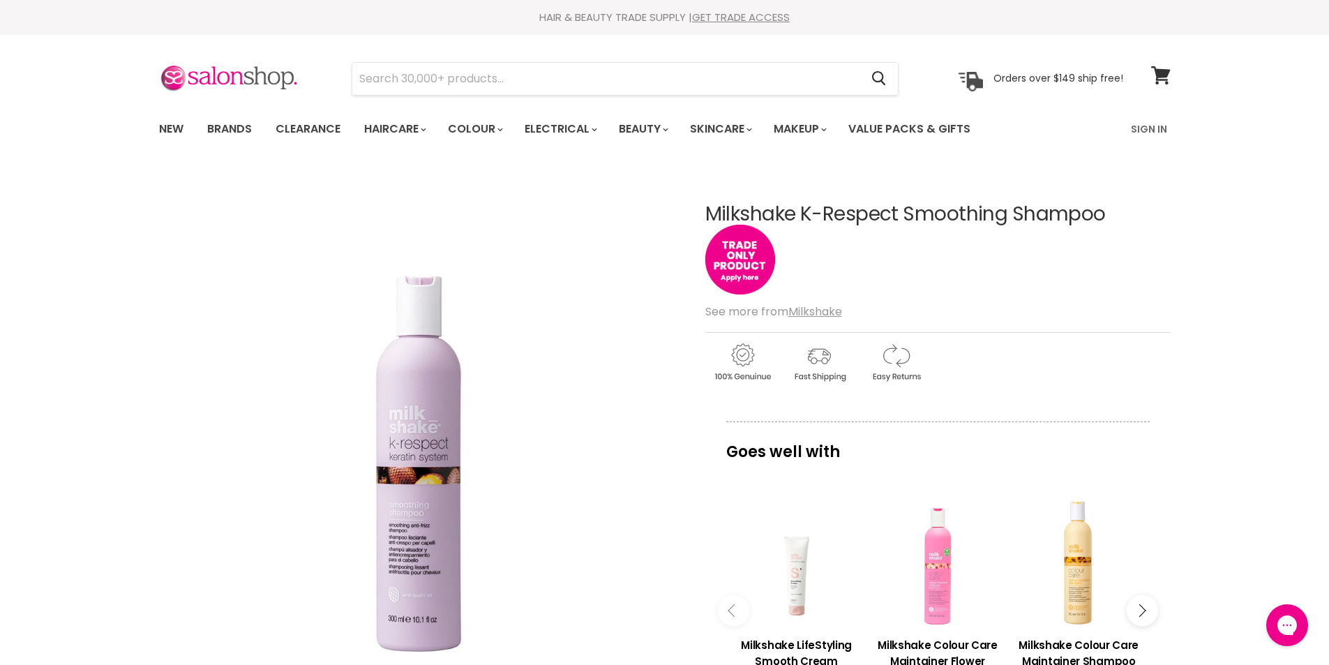  Describe the element at coordinates (740, 259) in the screenshot. I see `img: tradeonly_small.jpg` at that location.